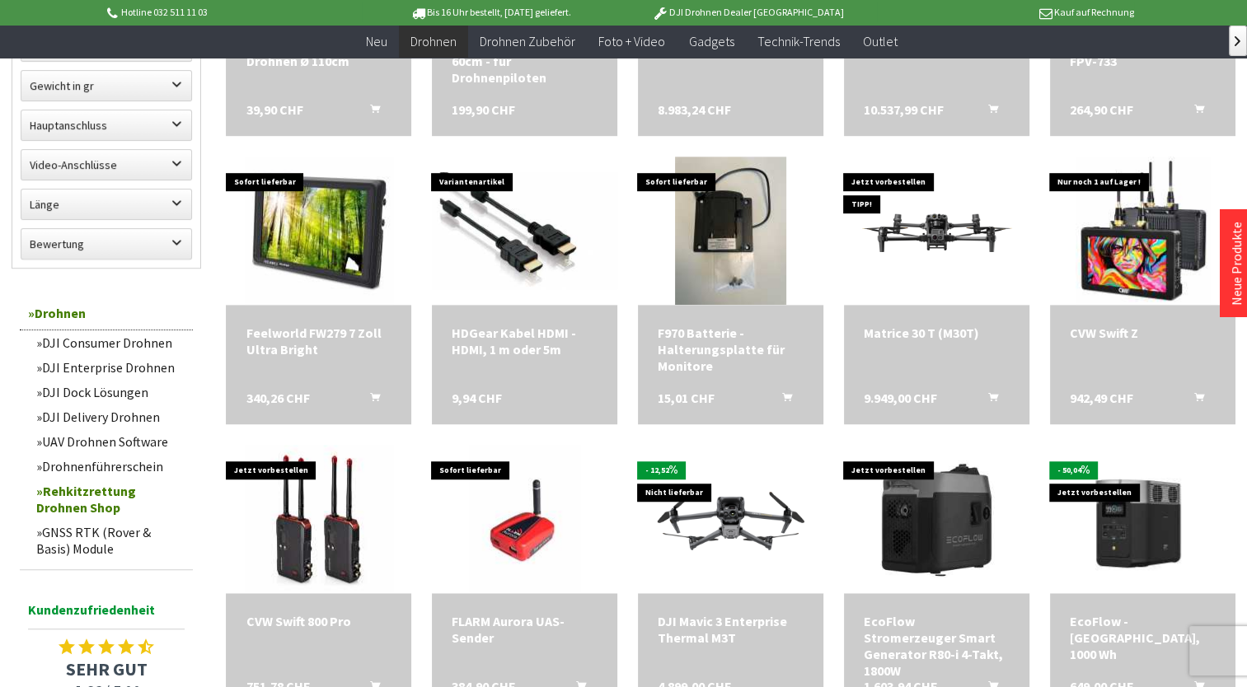 The width and height of the screenshot is (1247, 687). I want to click on span: 199,90 CHF, so click(483, 110).